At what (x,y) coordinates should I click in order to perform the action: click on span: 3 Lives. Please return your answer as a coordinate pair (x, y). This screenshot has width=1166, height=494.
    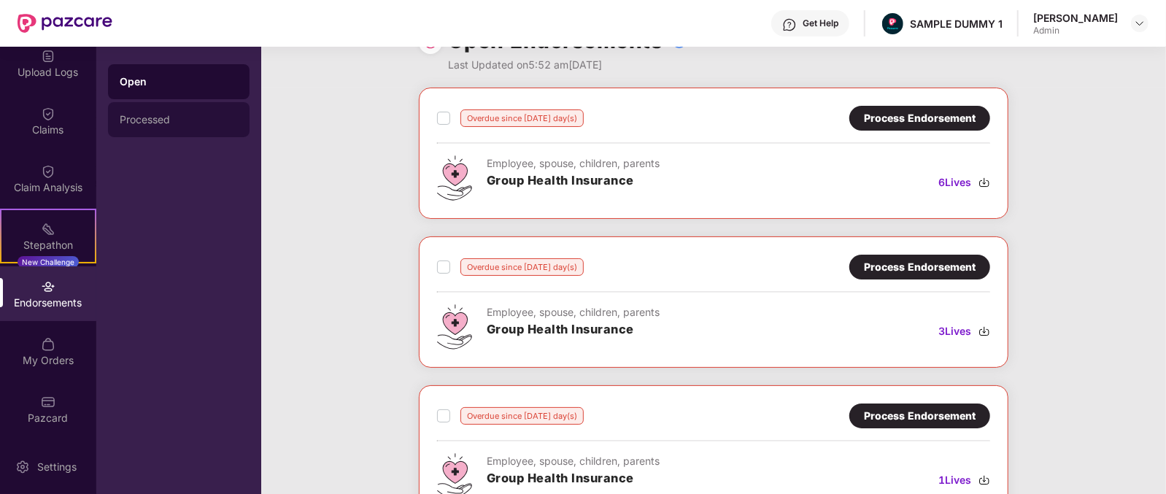
    Looking at the image, I should click on (955, 331).